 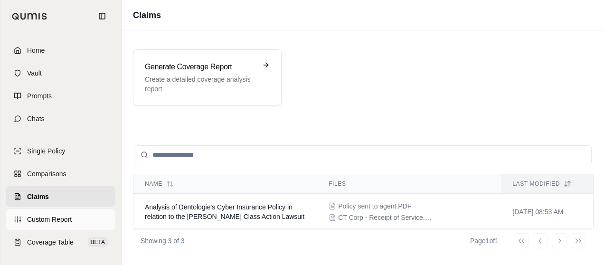 What do you see at coordinates (61, 96) in the screenshot?
I see `a: Prompts` at bounding box center [61, 96].